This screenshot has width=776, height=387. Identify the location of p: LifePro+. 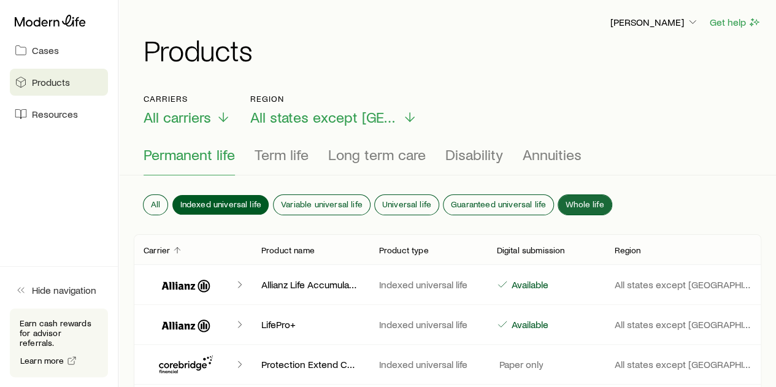
(311, 325).